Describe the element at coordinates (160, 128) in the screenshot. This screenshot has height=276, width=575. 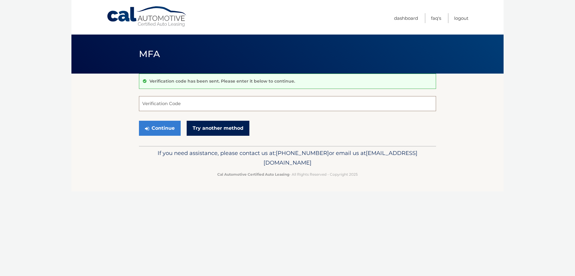
I see `button: Continue` at that location.